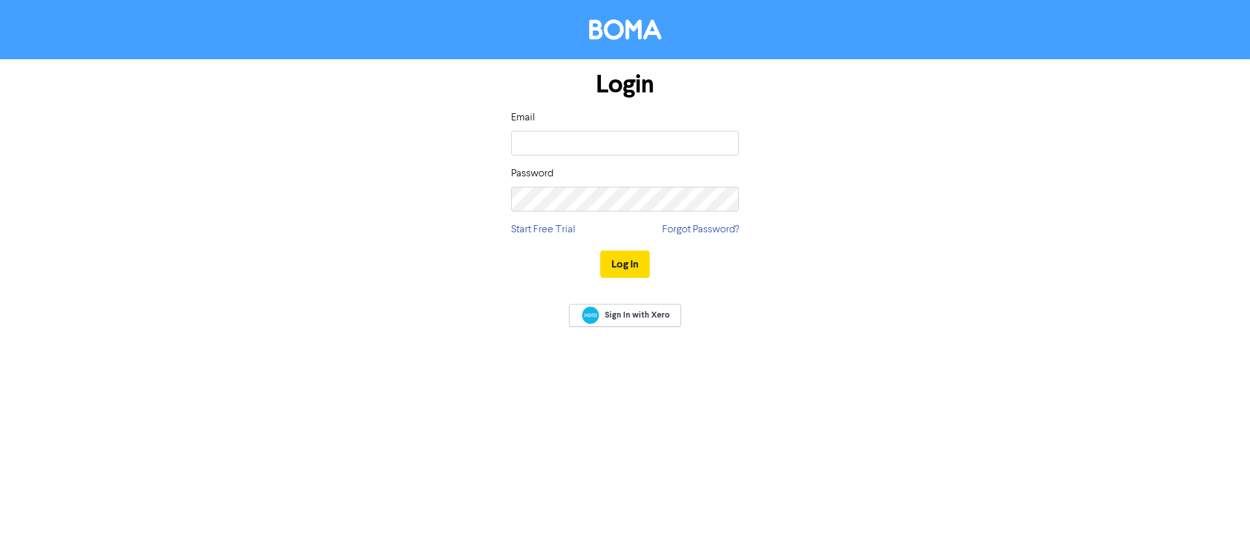 This screenshot has height=559, width=1250. Describe the element at coordinates (523, 118) in the screenshot. I see `label: Email` at that location.